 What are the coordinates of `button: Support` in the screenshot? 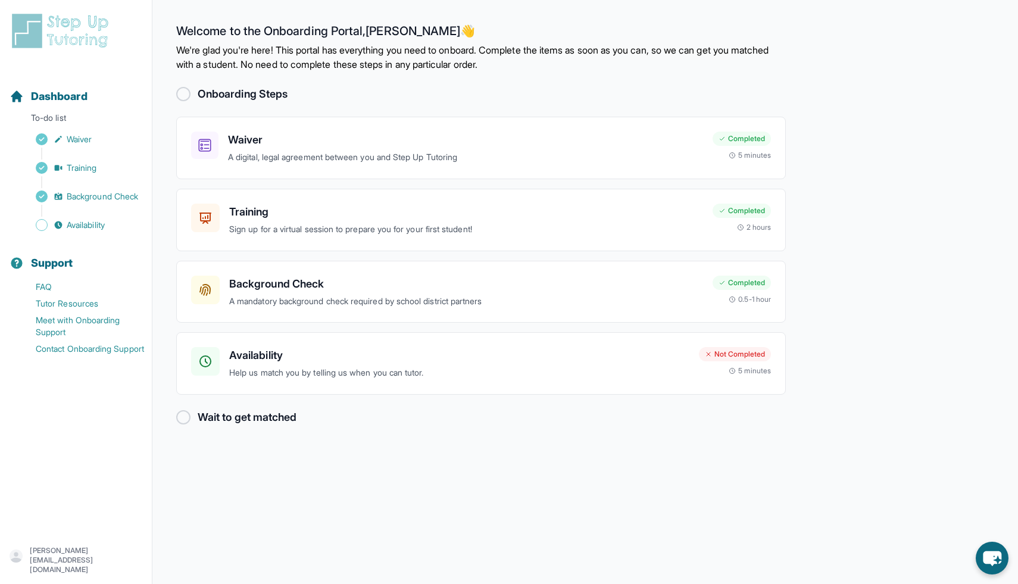 It's located at (76, 256).